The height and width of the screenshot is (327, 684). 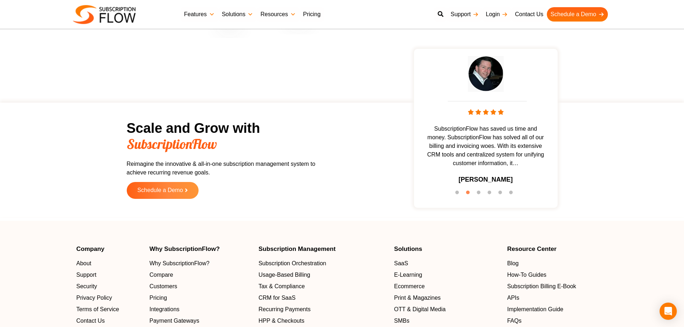 I want to click on span: HPP & Checkouts, so click(x=281, y=321).